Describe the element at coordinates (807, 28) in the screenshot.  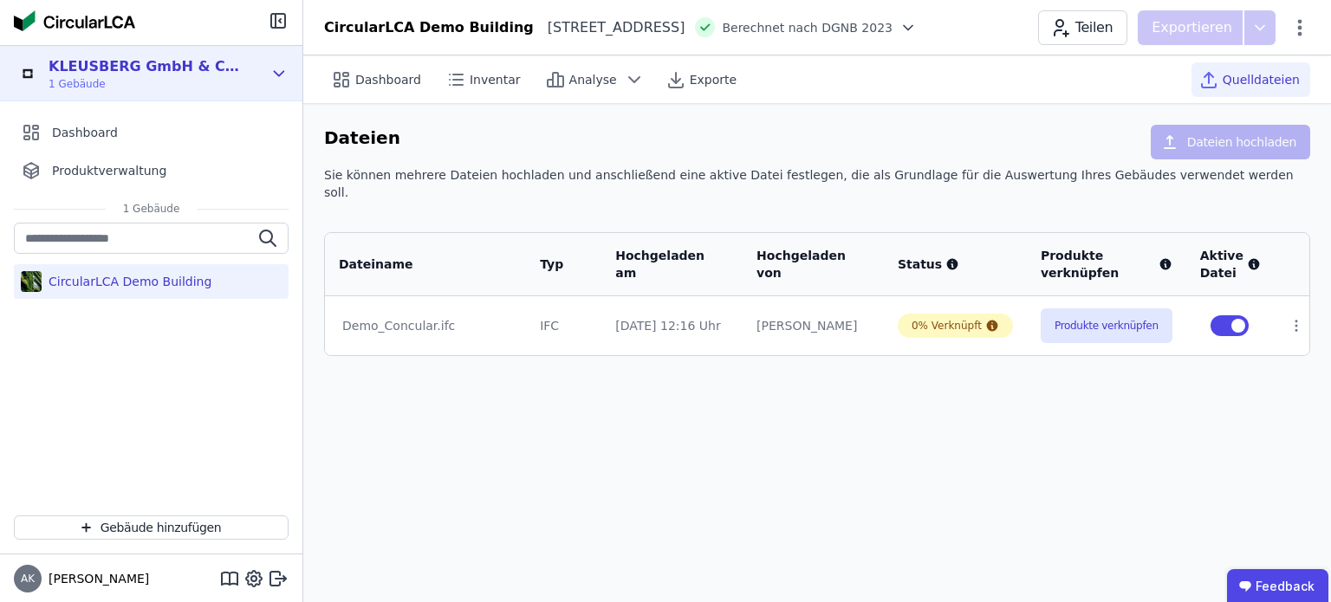
I see `span: Berechnet nach DGNB 2023` at that location.